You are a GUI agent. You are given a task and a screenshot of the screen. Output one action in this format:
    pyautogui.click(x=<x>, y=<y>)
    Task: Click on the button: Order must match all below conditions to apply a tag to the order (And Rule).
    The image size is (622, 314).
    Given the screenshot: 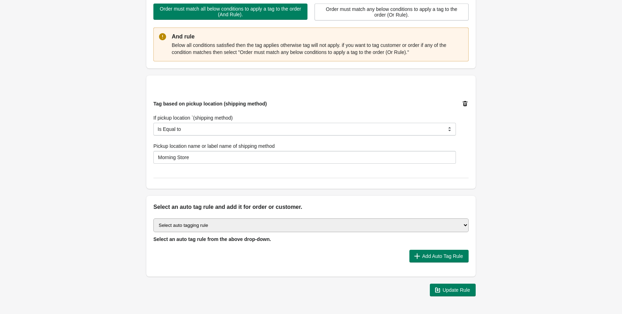 What is the action you would take?
    pyautogui.click(x=230, y=12)
    